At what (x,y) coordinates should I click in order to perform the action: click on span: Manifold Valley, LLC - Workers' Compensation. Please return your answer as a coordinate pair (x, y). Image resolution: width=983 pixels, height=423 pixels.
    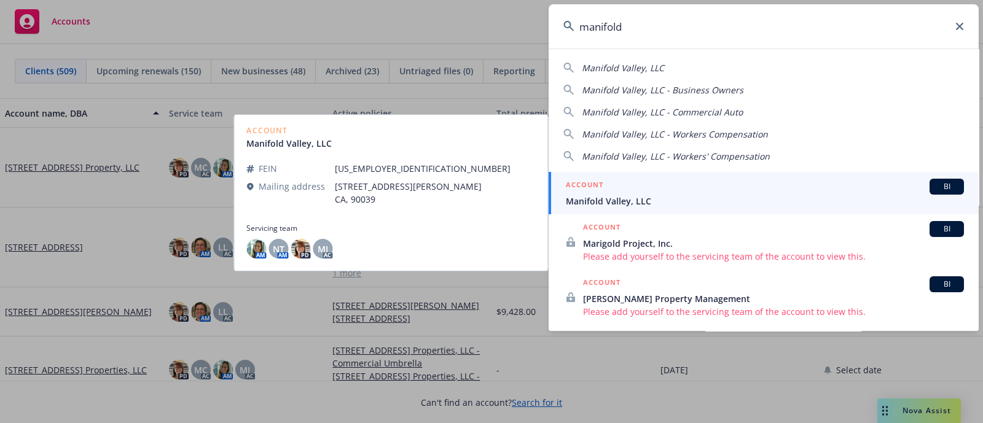
    Looking at the image, I should click on (676, 156).